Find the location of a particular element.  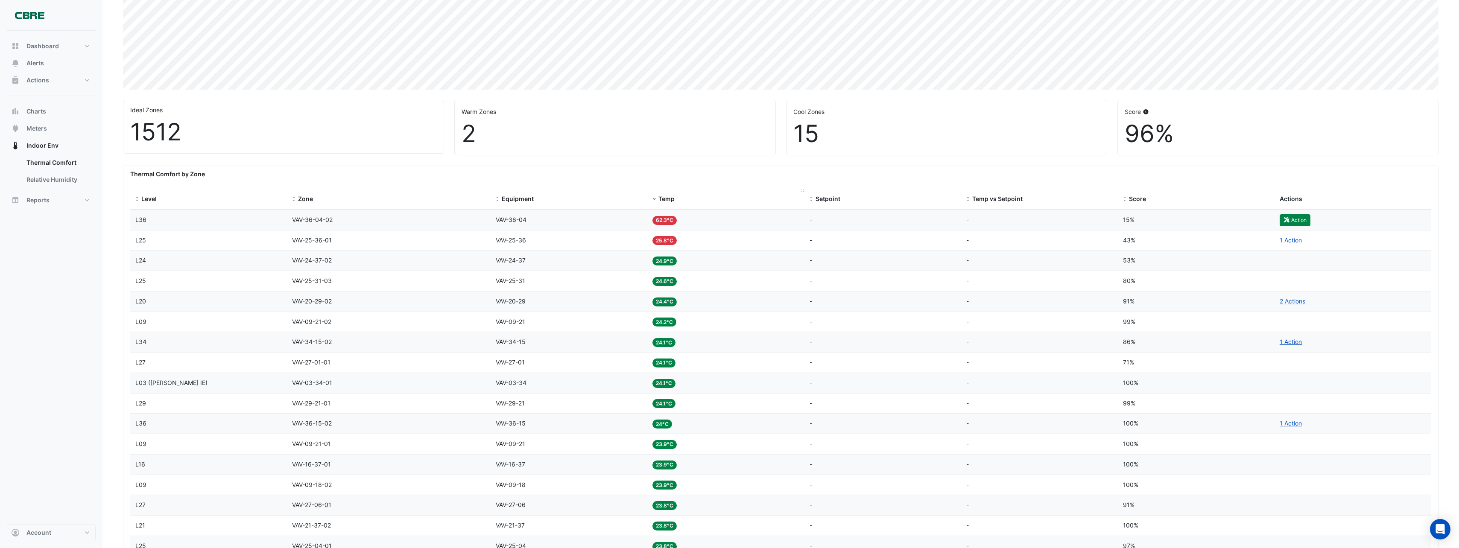

app-icon: Alerts is located at coordinates (15, 63).